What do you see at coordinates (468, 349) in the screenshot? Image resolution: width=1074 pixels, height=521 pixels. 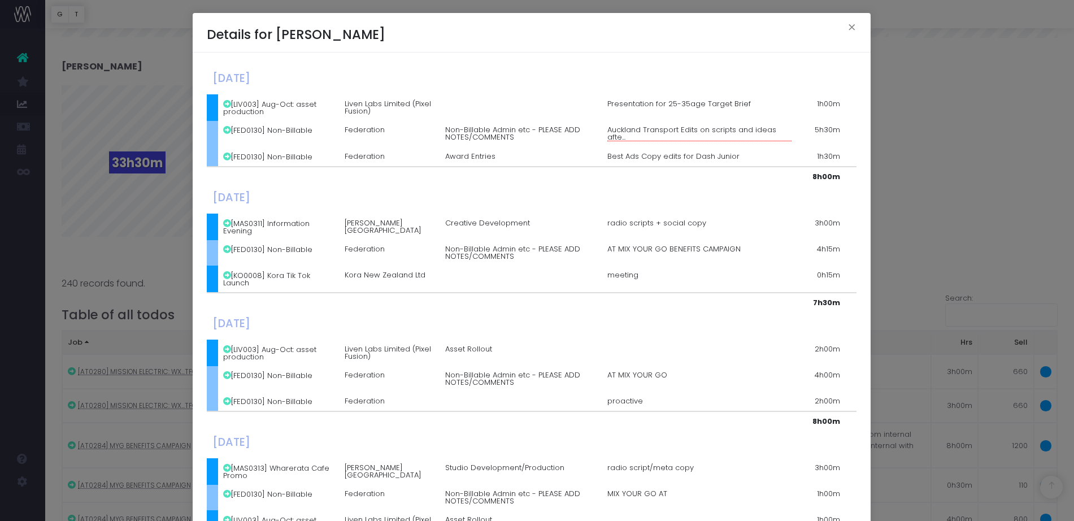 I see `span: Asset Rollout` at bounding box center [468, 349].